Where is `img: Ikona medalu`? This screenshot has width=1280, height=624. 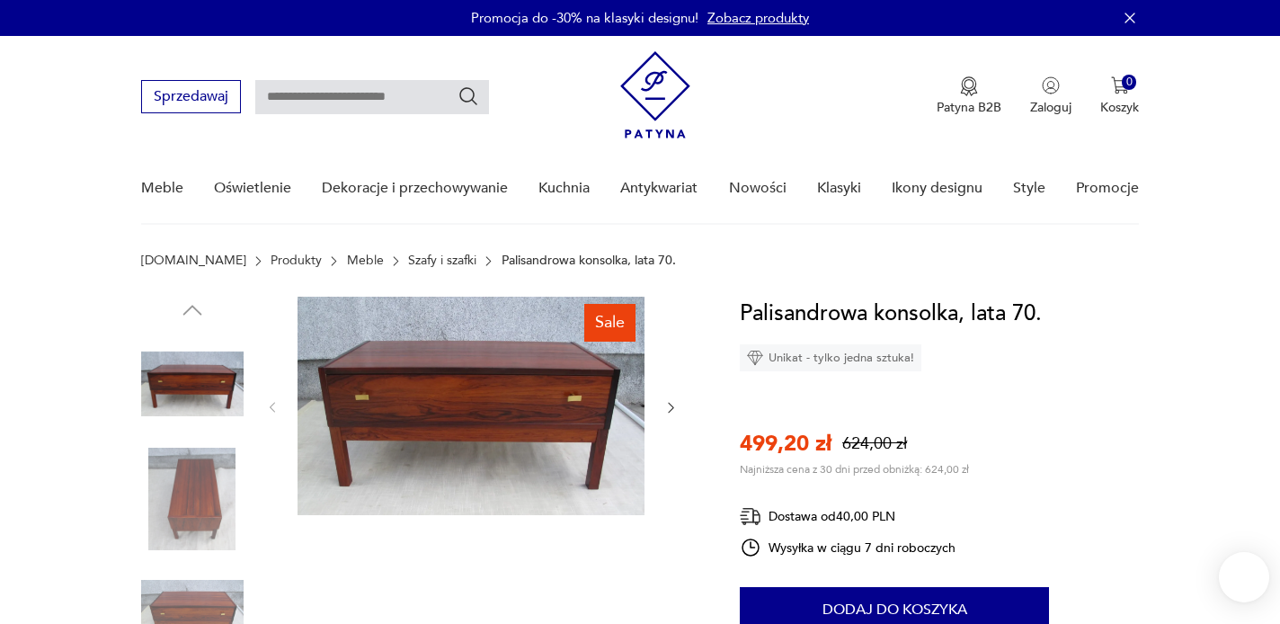
img: Ikona medalu is located at coordinates (969, 86).